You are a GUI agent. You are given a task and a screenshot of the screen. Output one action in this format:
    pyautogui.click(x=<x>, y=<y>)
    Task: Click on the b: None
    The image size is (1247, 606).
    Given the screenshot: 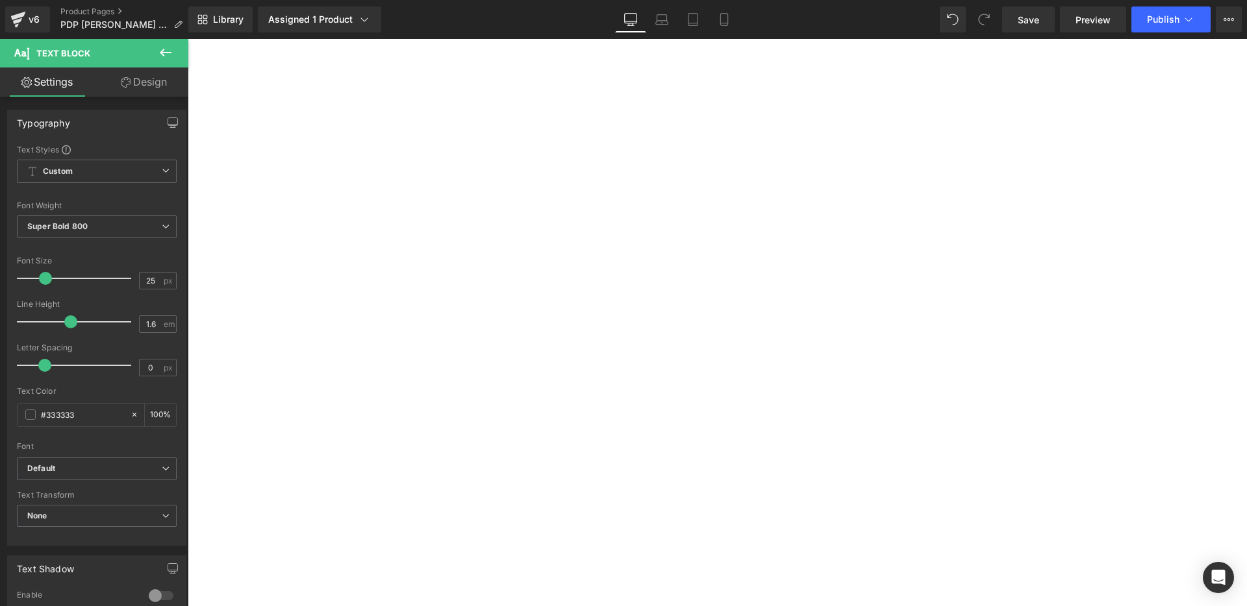 What is the action you would take?
    pyautogui.click(x=37, y=516)
    